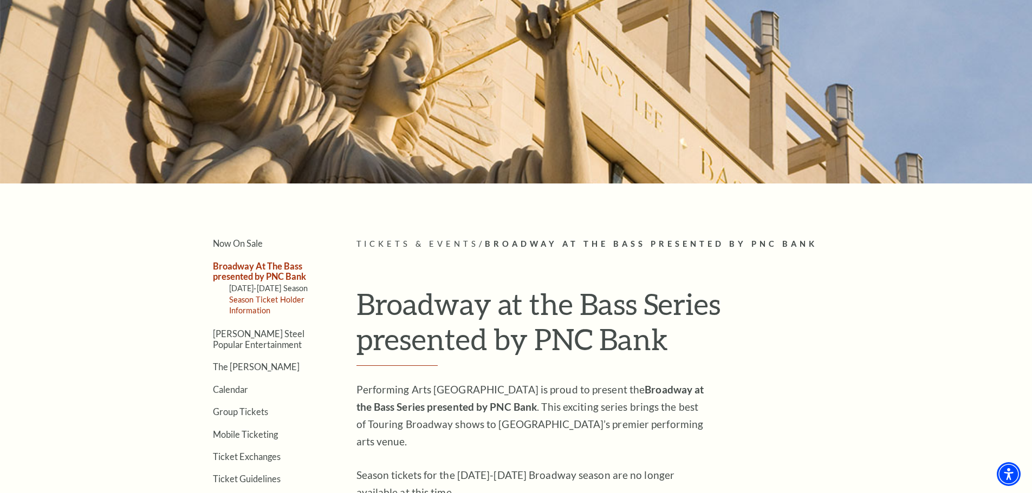 This screenshot has width=1032, height=493. I want to click on a: Ticket Exchanges, so click(246, 457).